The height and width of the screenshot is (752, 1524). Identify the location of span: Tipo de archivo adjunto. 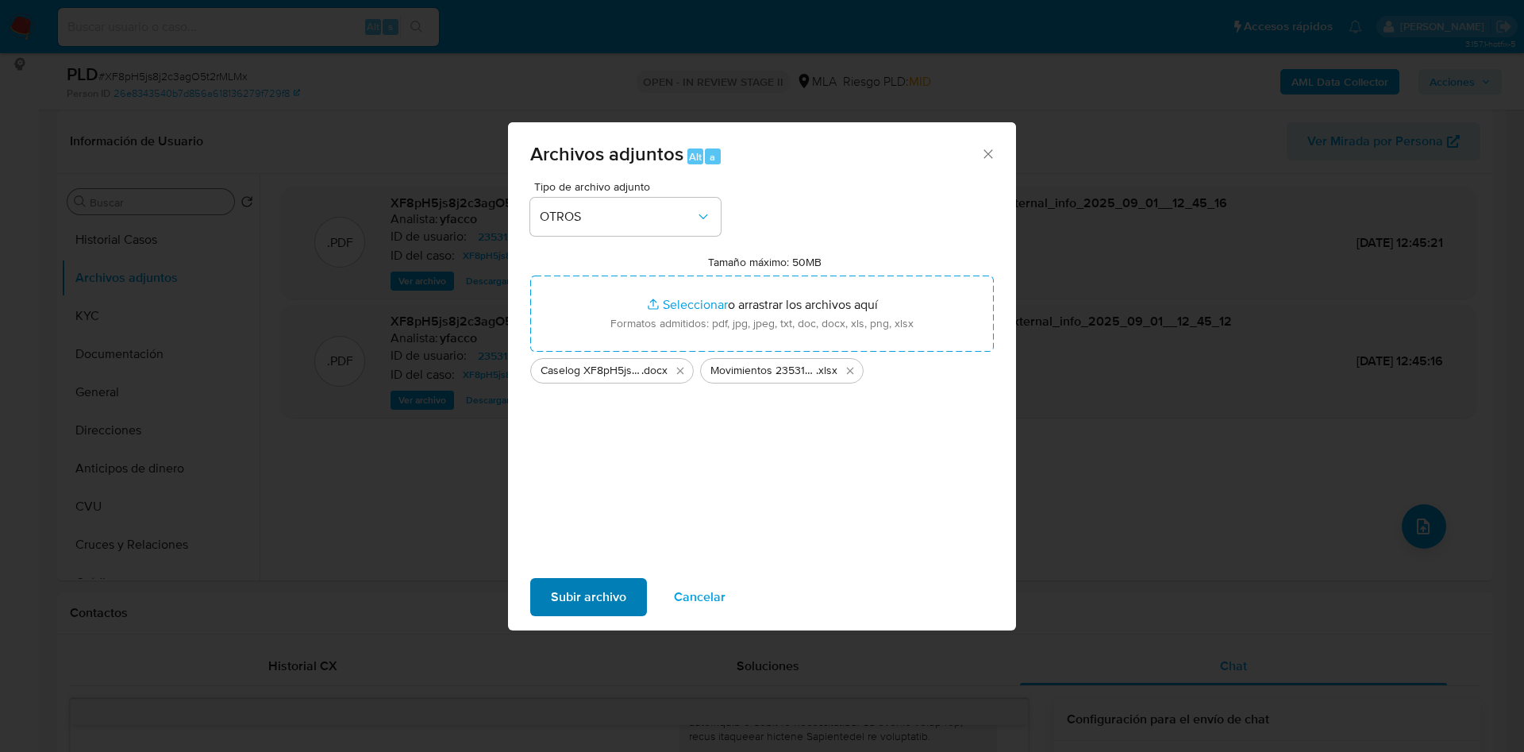
(629, 187).